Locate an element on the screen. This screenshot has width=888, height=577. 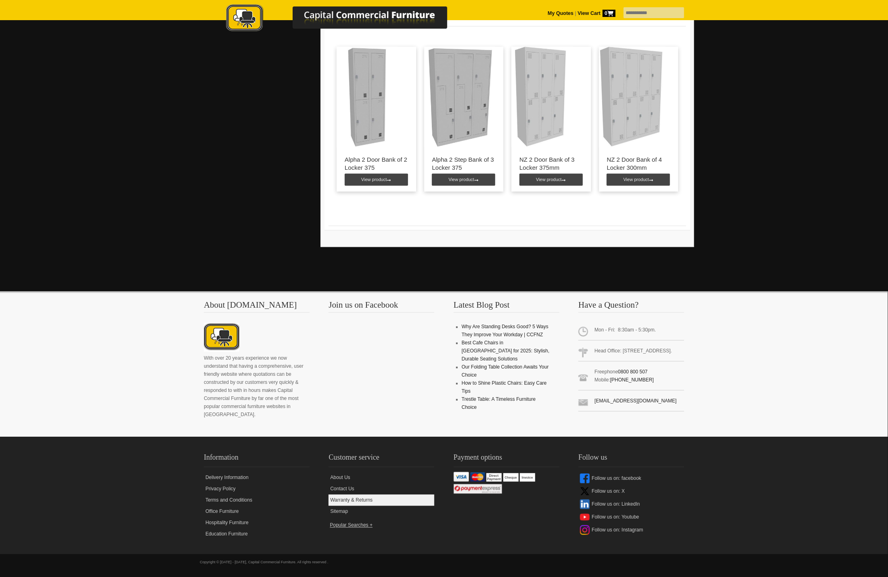
a: Capital Commercial Furniture Logo is located at coordinates (345, 20).